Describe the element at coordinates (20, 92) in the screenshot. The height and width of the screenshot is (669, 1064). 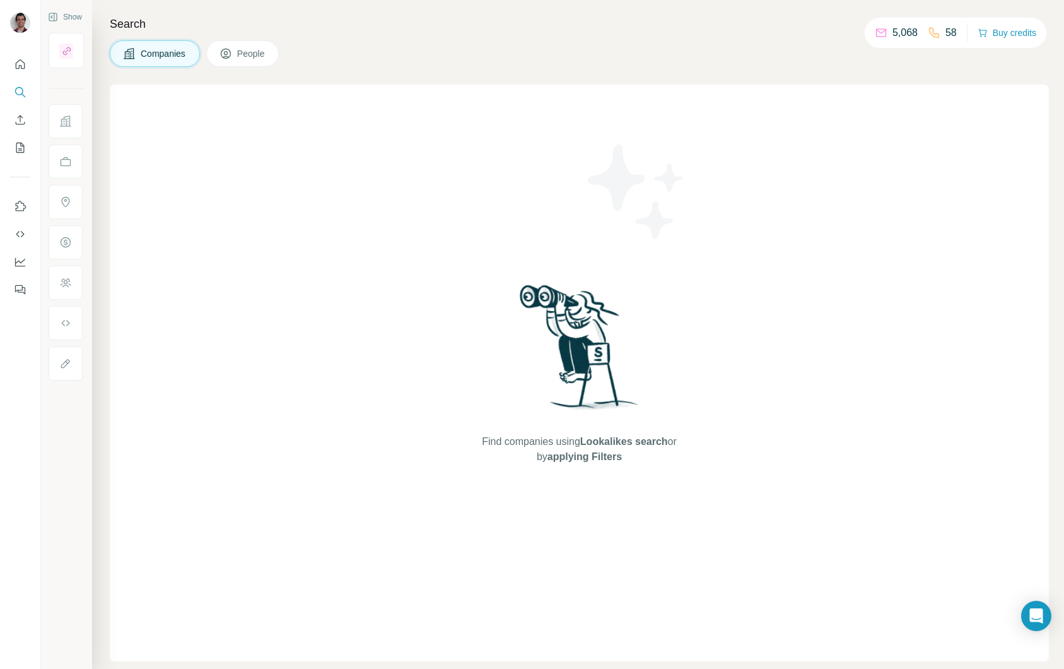
I see `button: Search` at that location.